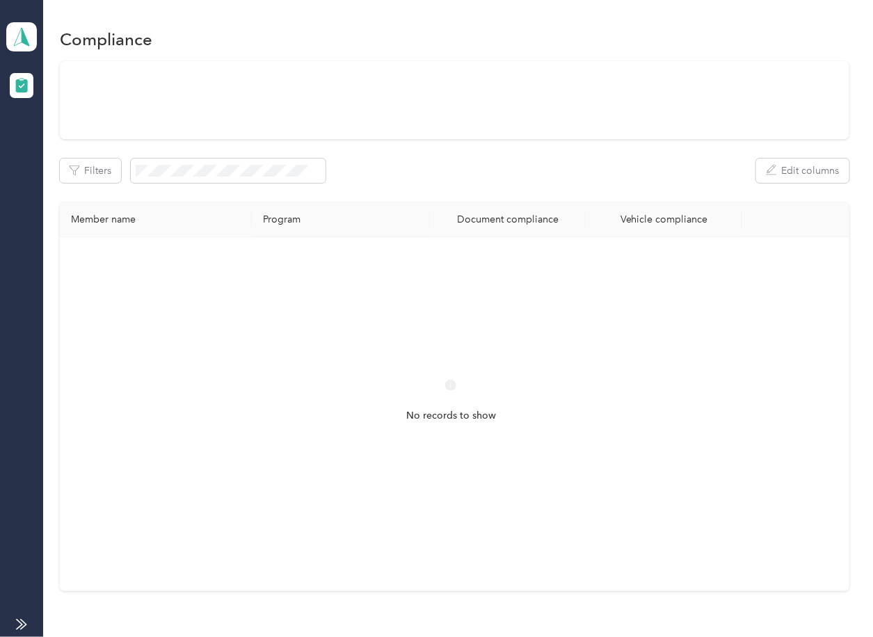  I want to click on th: Member name, so click(156, 220).